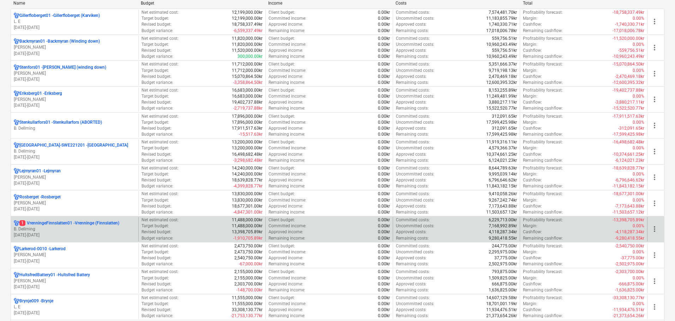  I want to click on p: Brynje009 - Brynje, so click(36, 301).